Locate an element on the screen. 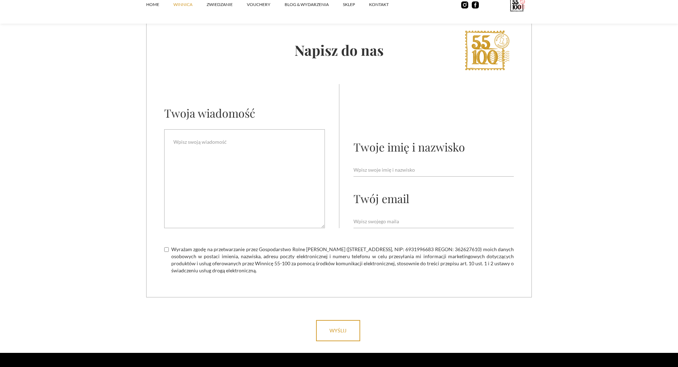  form: Email Form is located at coordinates (339, 188).